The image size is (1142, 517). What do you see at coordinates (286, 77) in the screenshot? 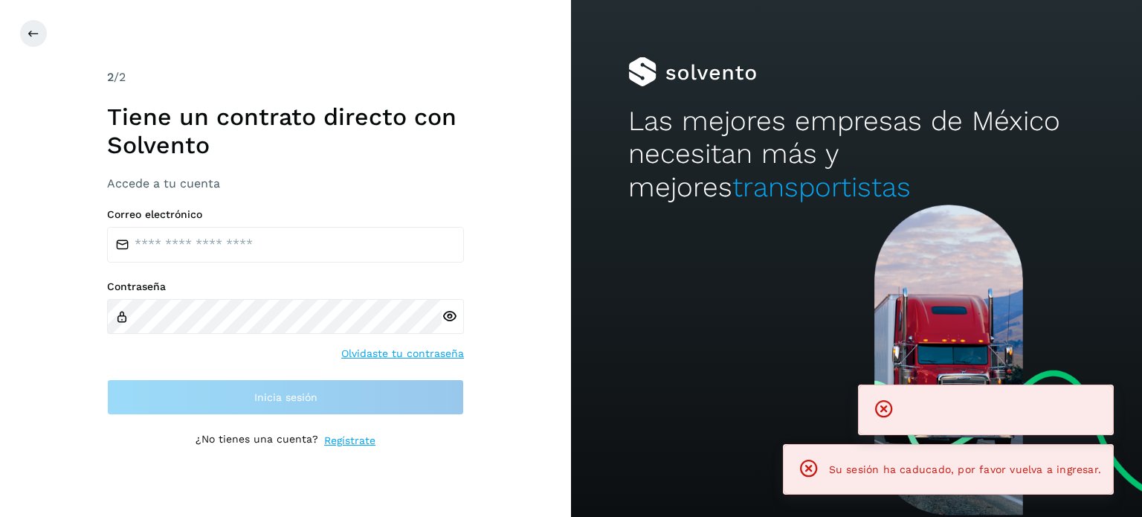
I see `div: /2` at bounding box center [286, 77].